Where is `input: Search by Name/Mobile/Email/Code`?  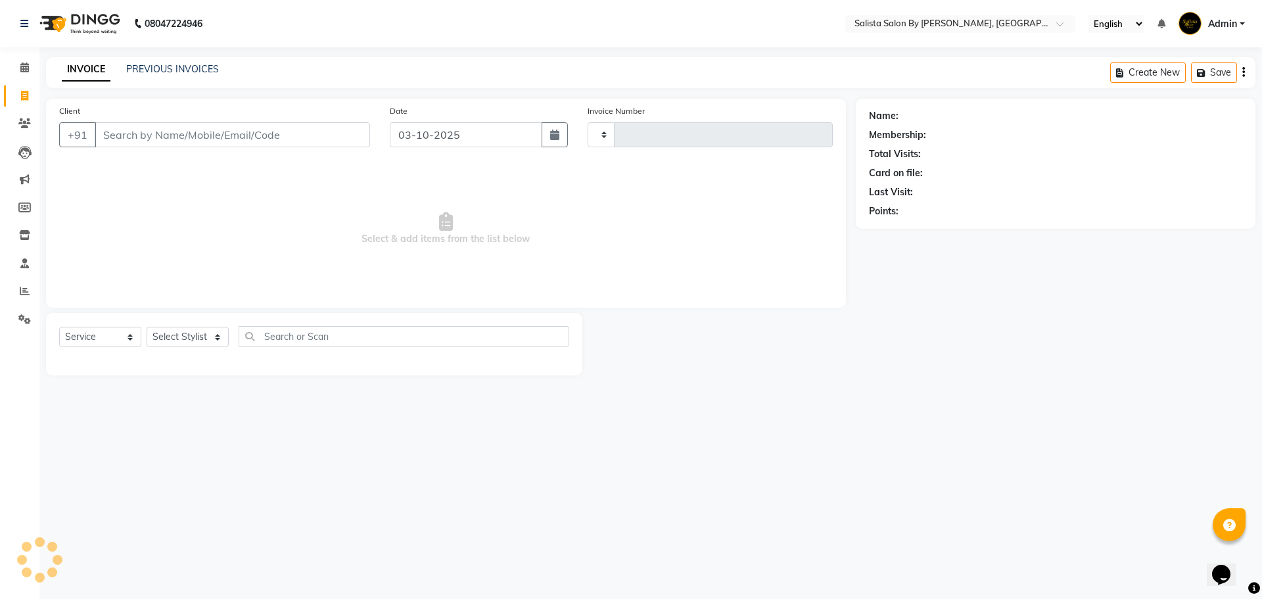 input: Search by Name/Mobile/Email/Code is located at coordinates (232, 135).